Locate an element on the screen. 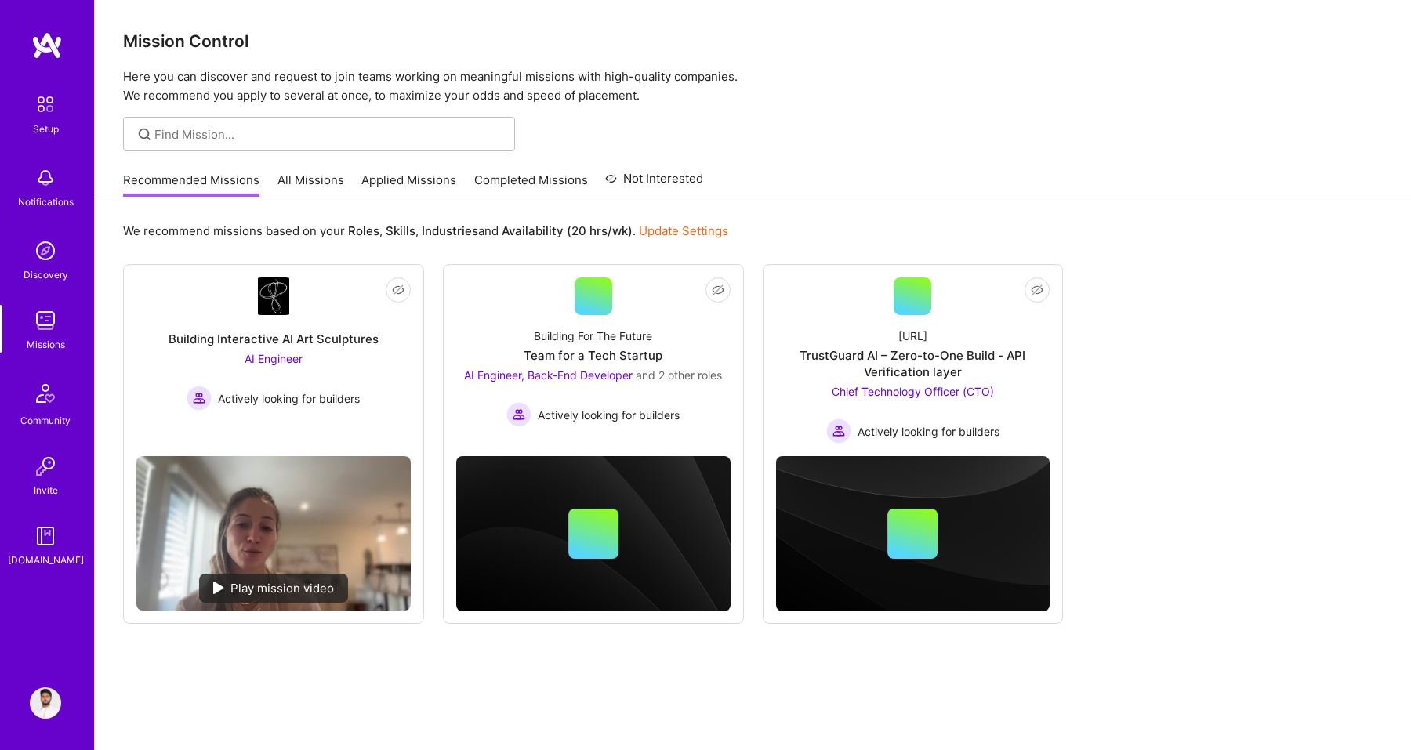 The height and width of the screenshot is (750, 1411). p: Here you can discover and request to join teams working on meaningful missions with high-quality ... is located at coordinates (753, 86).